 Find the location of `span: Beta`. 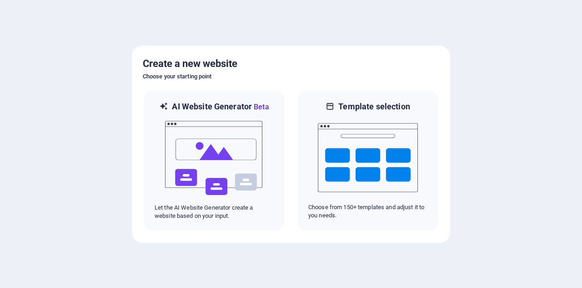

span: Beta is located at coordinates (261, 106).